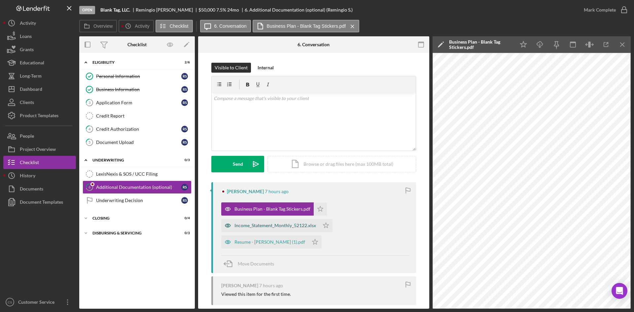 The height and width of the screenshot is (312, 634). I want to click on div: Customer Service, so click(38, 303).